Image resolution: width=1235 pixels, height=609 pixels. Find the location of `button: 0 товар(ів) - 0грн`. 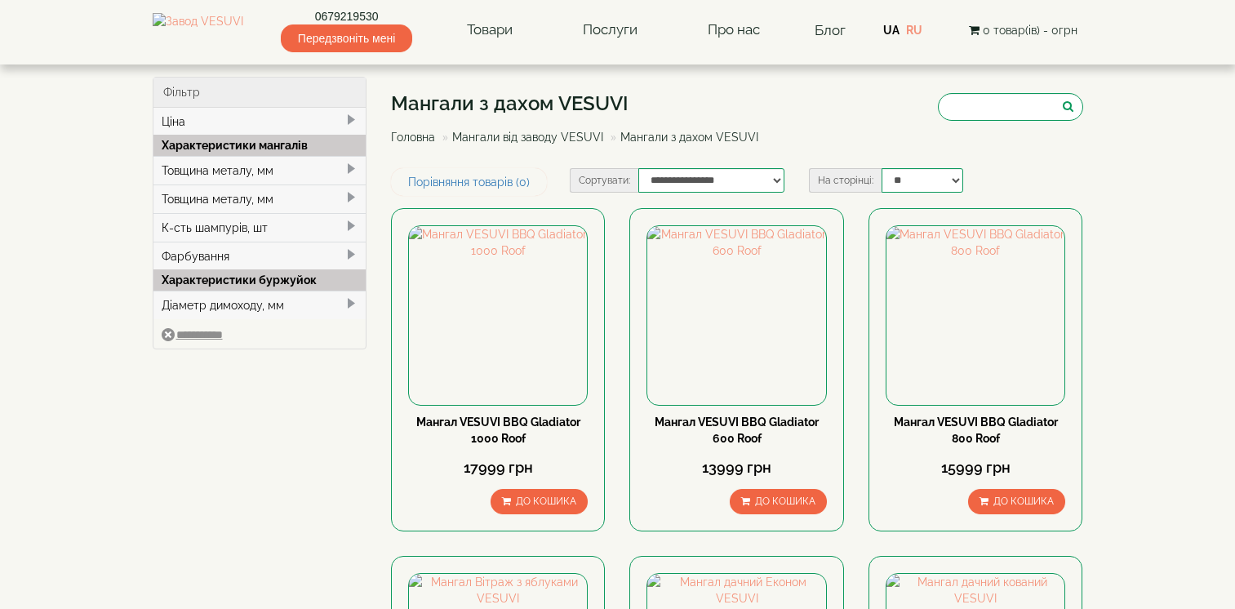

button: 0 товар(ів) - 0грн is located at coordinates (1023, 30).